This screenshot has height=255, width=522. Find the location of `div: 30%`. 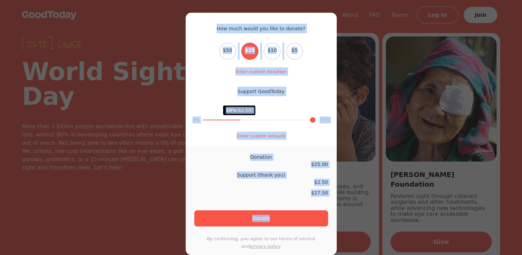

div: 30% is located at coordinates (324, 120).